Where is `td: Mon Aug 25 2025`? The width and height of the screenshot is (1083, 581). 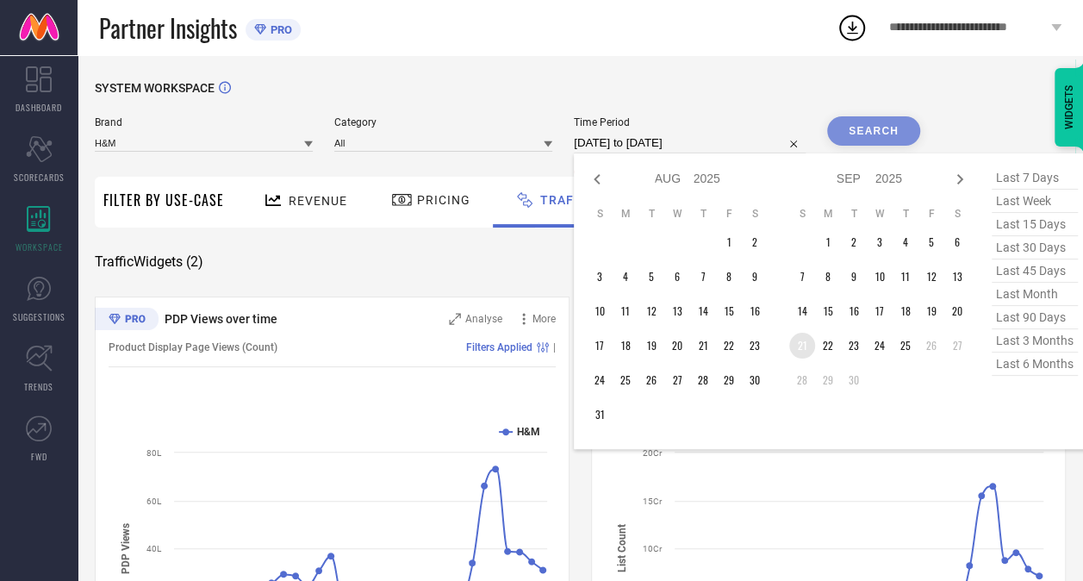 td: Mon Aug 25 2025 is located at coordinates (625, 380).